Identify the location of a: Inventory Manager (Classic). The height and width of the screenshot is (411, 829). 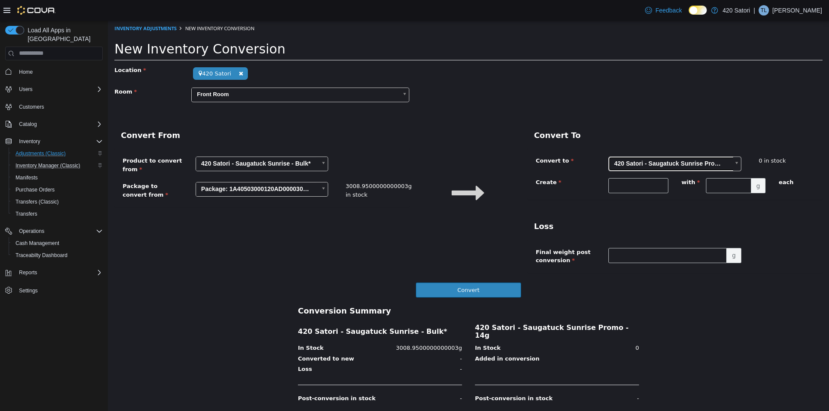
(48, 166).